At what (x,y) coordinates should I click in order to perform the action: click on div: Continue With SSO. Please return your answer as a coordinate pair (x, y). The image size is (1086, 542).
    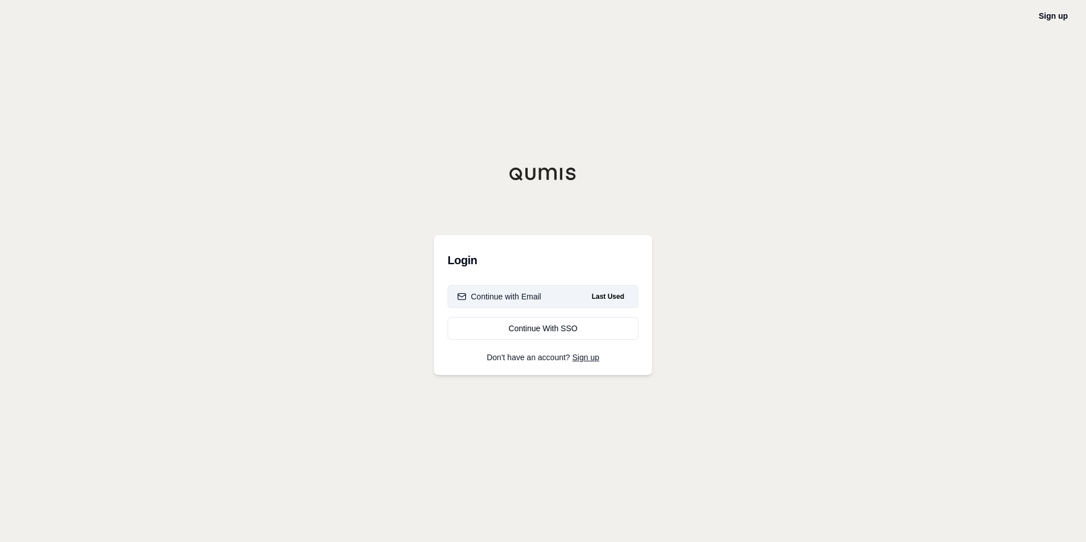
    Looking at the image, I should click on (543, 328).